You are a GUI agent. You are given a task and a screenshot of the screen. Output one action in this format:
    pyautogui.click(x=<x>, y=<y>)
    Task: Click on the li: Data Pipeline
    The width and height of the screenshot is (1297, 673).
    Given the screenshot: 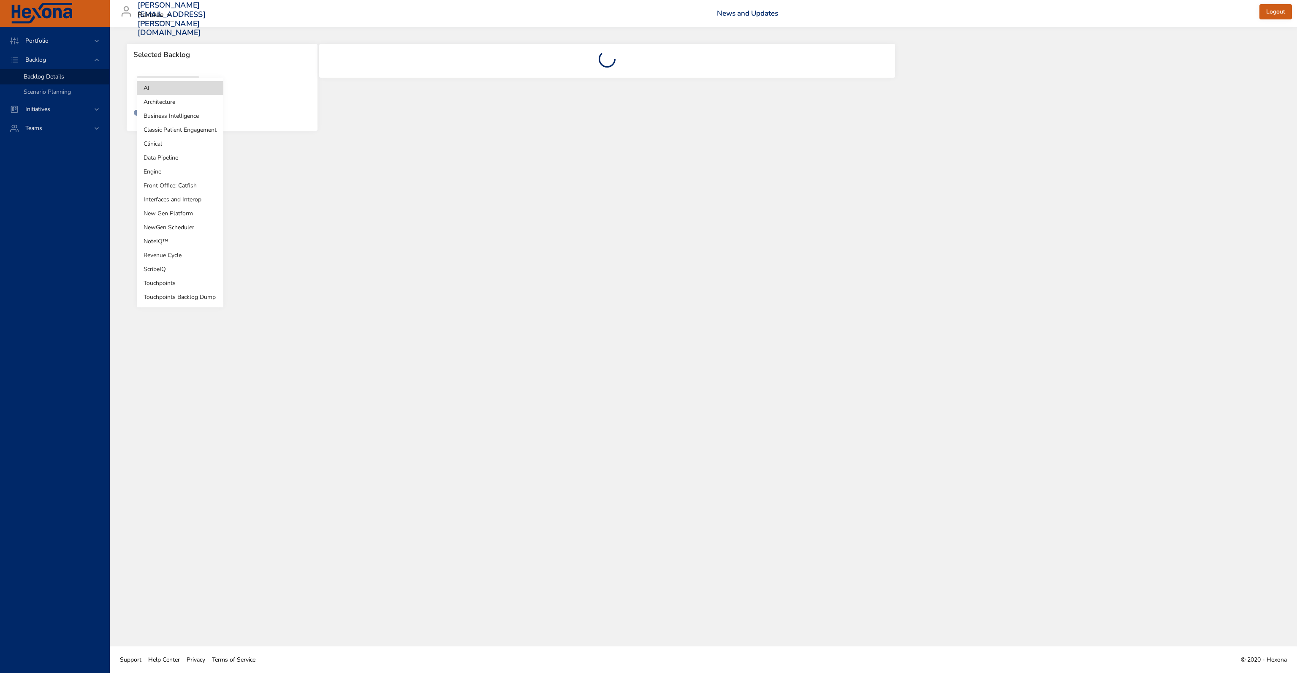 What is the action you would take?
    pyautogui.click(x=180, y=157)
    